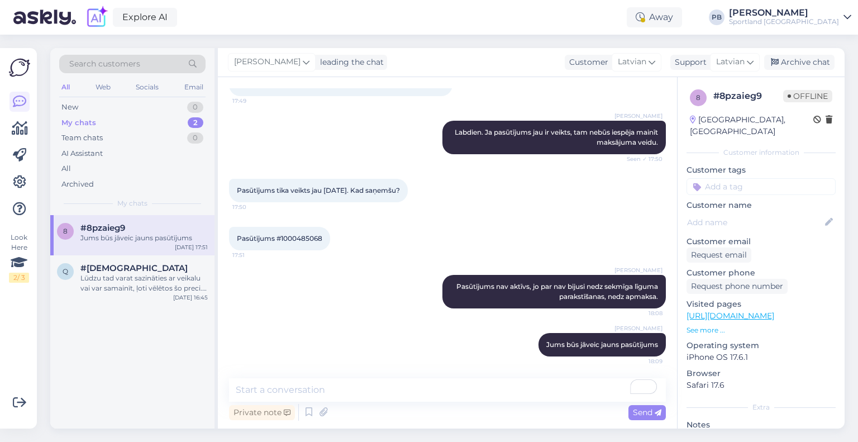 This screenshot has height=442, width=858. I want to click on div: Jums būs jāveic jauns pasūtījums, so click(144, 238).